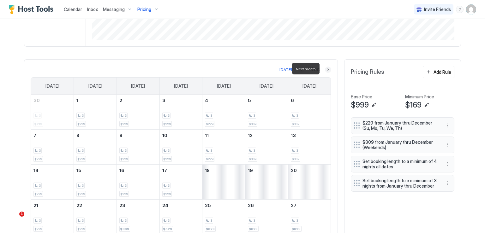 The width and height of the screenshot is (485, 233). What do you see at coordinates (33, 9) in the screenshot?
I see `div: Host Tools Logo` at bounding box center [33, 9].